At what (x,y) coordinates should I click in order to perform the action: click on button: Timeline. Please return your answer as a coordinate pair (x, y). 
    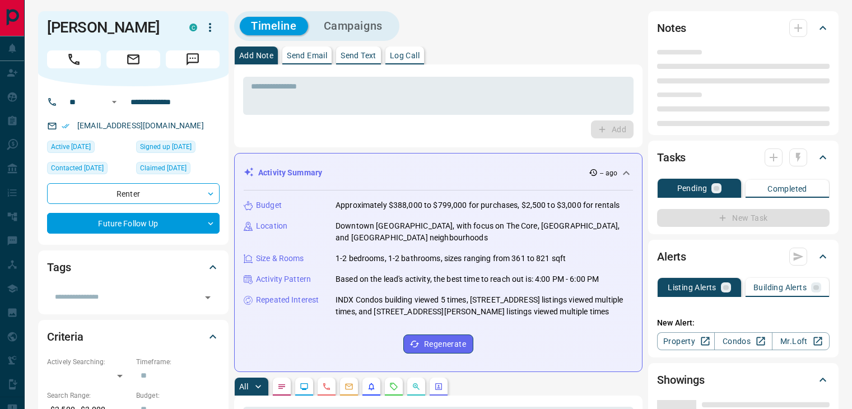
    Looking at the image, I should click on (274, 26).